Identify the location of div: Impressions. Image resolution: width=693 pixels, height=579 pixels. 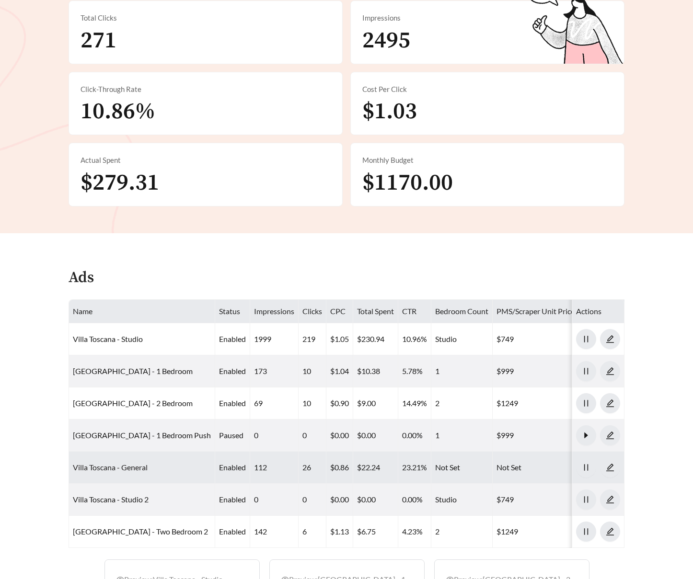
(487, 18).